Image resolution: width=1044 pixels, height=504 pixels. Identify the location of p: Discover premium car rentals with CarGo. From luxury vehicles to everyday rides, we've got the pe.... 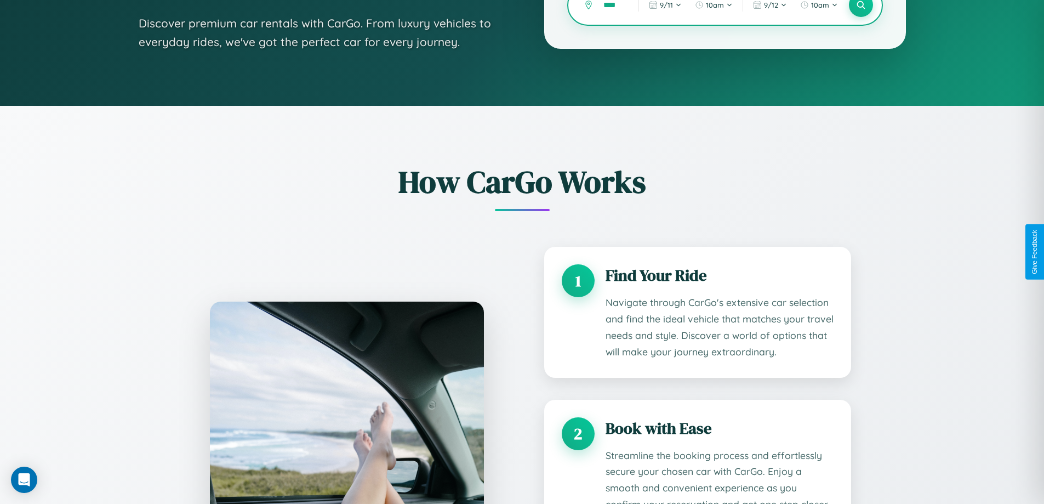
(320, 32).